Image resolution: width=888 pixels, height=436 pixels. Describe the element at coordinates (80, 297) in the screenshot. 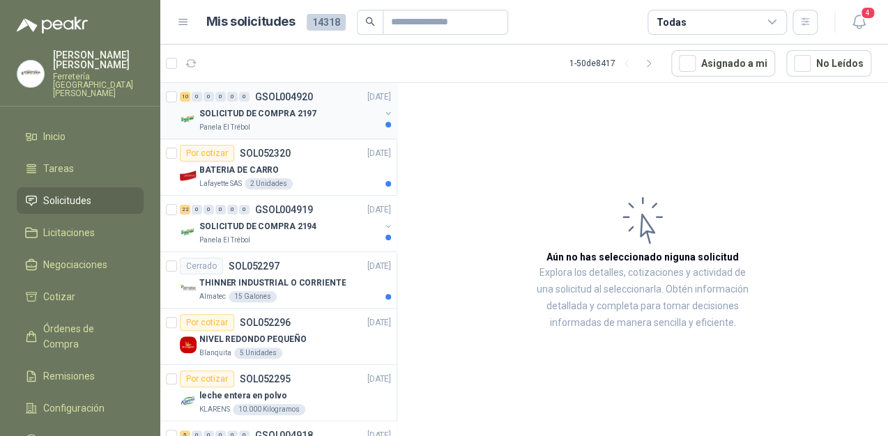

I see `a: Cotizar` at that location.